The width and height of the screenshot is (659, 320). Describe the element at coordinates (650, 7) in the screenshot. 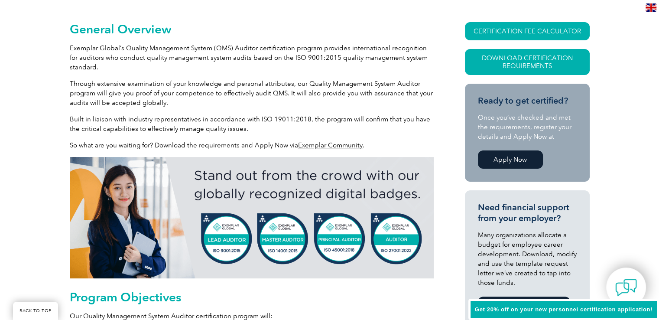

I see `img: en` at that location.